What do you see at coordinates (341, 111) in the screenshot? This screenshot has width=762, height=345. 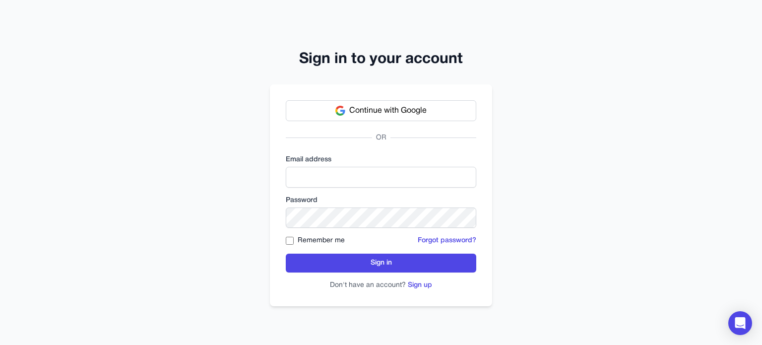 I see `img: Google` at bounding box center [341, 111].